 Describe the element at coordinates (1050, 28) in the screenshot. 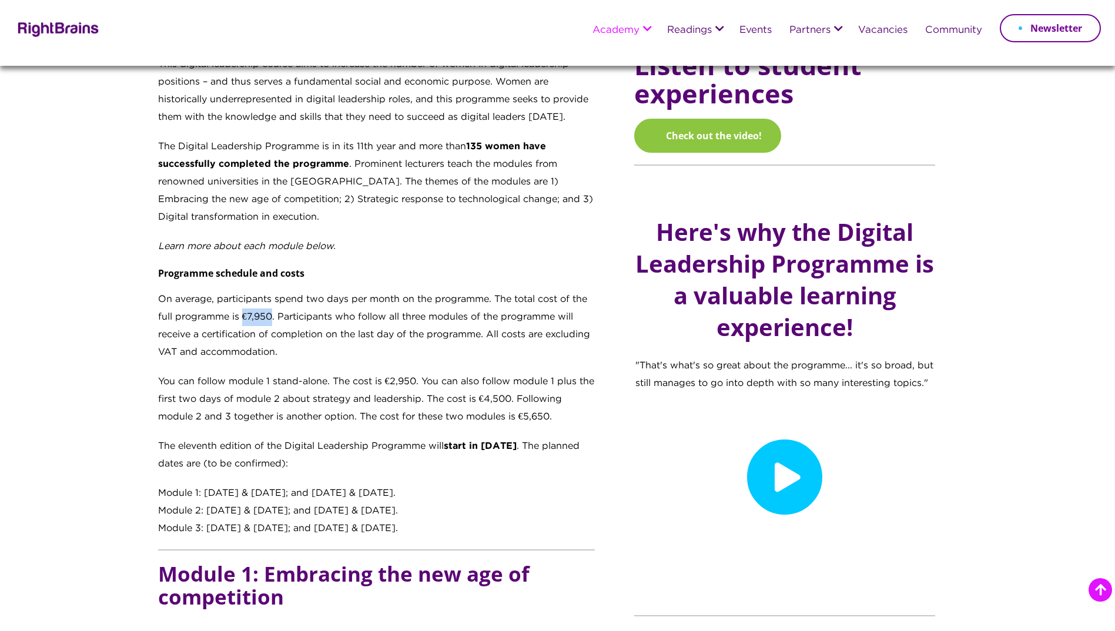

I see `a: Newsletter` at that location.